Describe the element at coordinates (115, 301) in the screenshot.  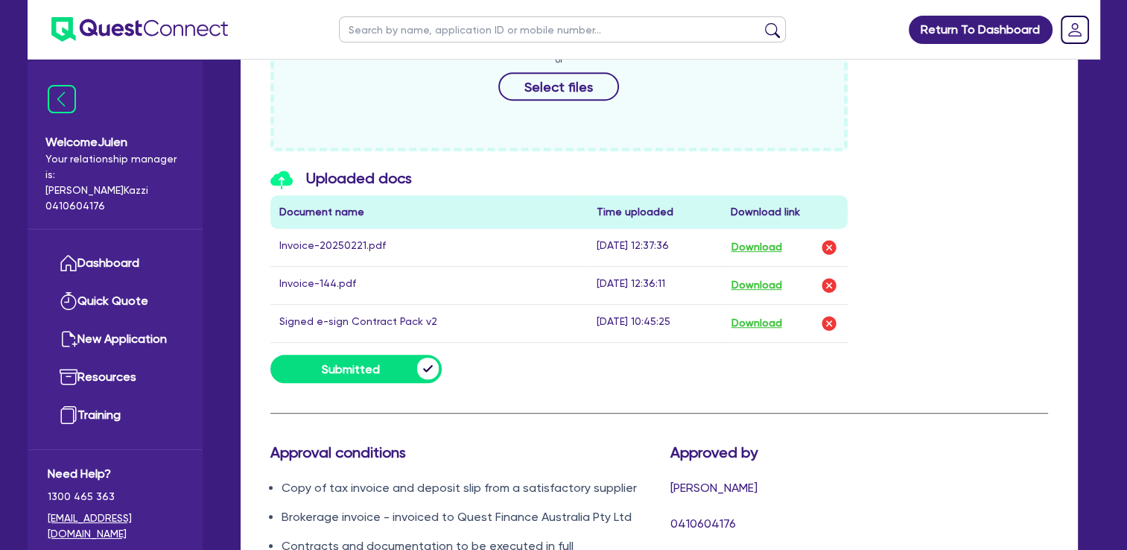
I see `a: Quick Quote` at that location.